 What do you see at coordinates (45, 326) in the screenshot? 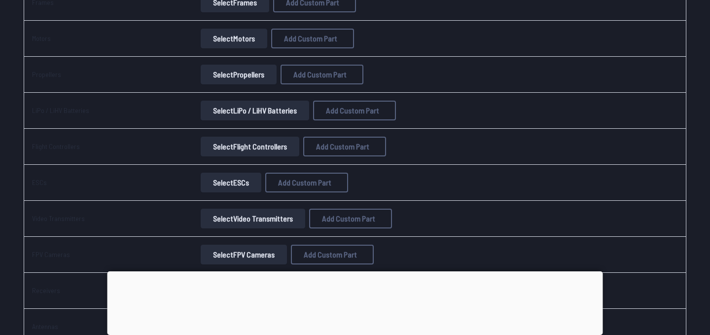
I see `a: Antennas` at bounding box center [45, 326].